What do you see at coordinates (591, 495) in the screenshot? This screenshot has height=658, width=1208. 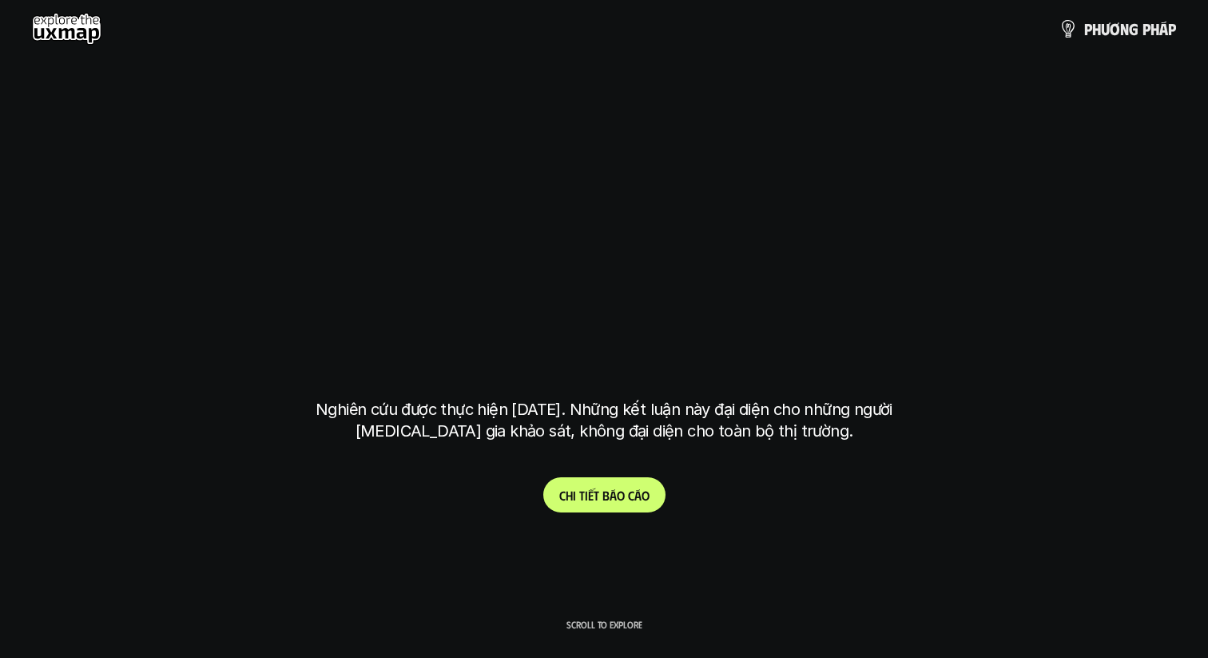 I see `span: ế` at bounding box center [591, 495].